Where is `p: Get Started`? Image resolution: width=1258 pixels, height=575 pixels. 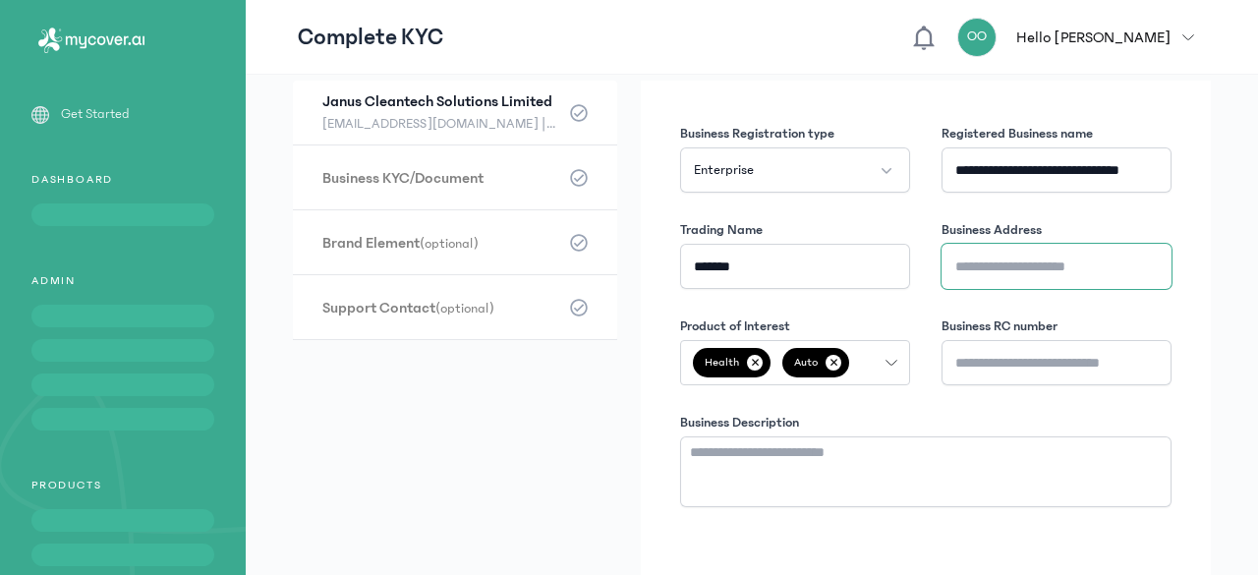
p: Get Started is located at coordinates (95, 114).